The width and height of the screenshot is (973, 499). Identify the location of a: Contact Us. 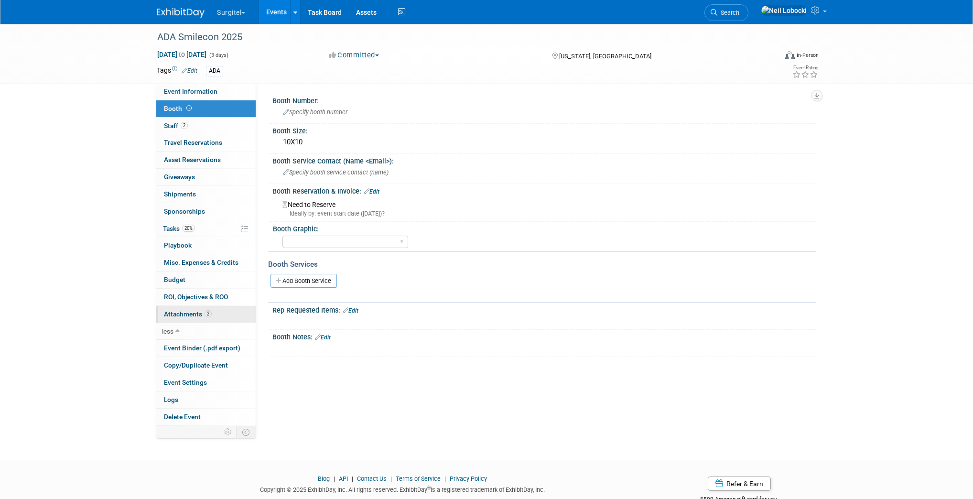
(372, 479).